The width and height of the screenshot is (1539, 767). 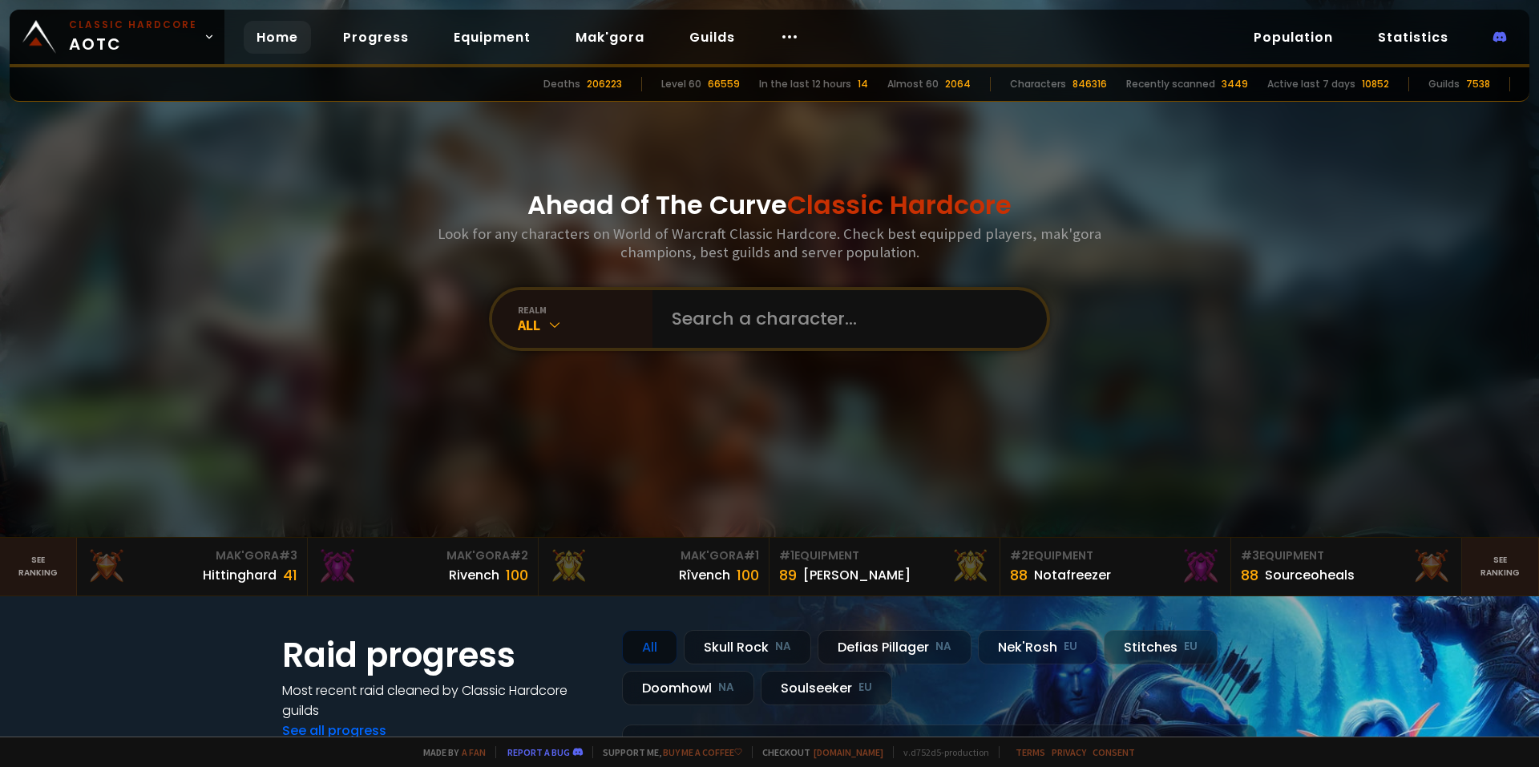 I want to click on div: 66559, so click(x=724, y=84).